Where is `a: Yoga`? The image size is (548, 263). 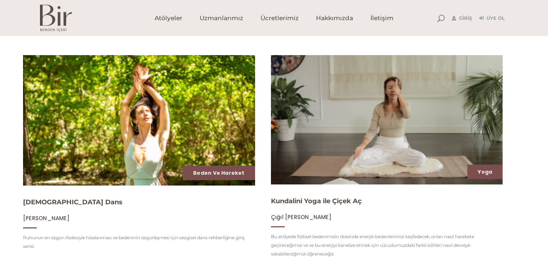
a: Yoga is located at coordinates (485, 172).